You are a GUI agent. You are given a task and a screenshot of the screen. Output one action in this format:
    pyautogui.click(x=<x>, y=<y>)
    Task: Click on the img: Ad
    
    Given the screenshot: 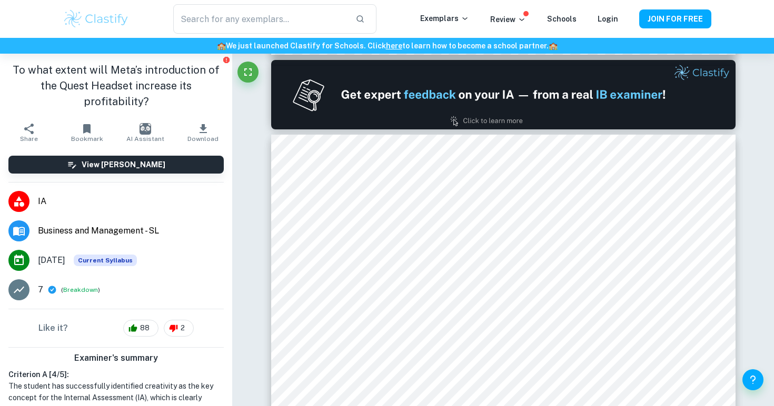 What is the action you would take?
    pyautogui.click(x=503, y=95)
    